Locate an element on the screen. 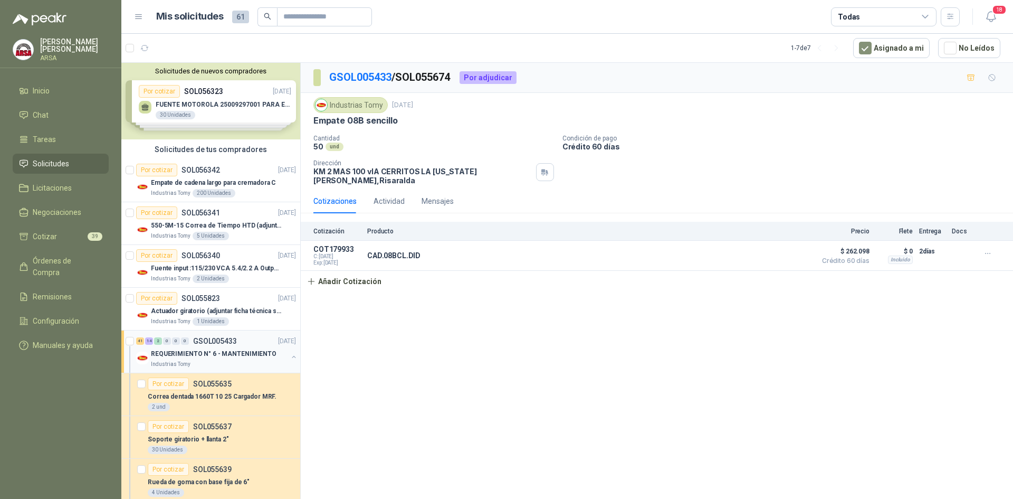  div: 1 - 7 de 7 is located at coordinates (818, 48).